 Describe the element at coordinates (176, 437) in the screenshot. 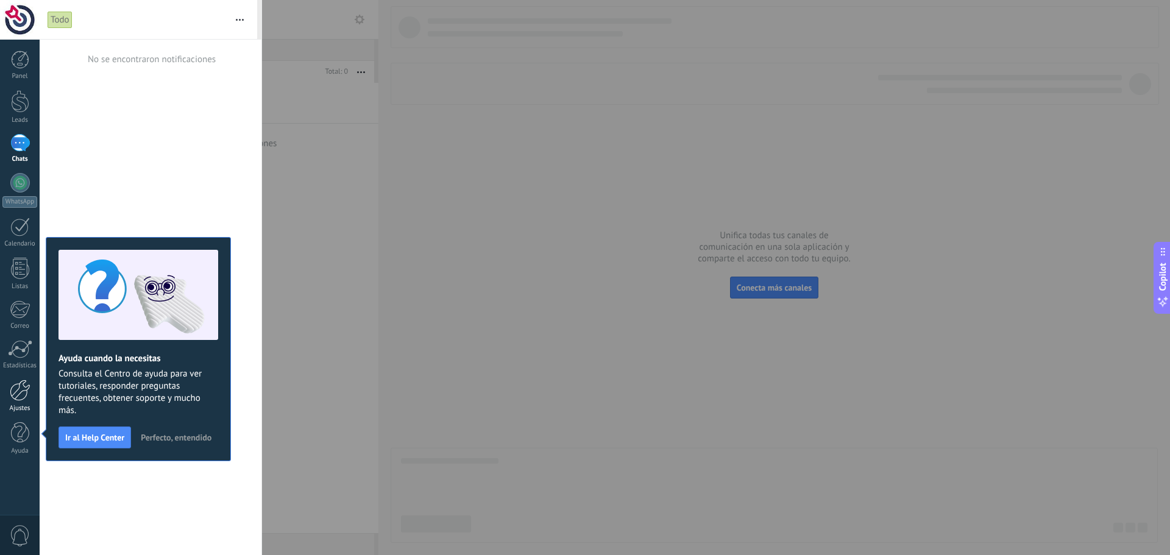

I see `span: Perfecto, entendido` at that location.